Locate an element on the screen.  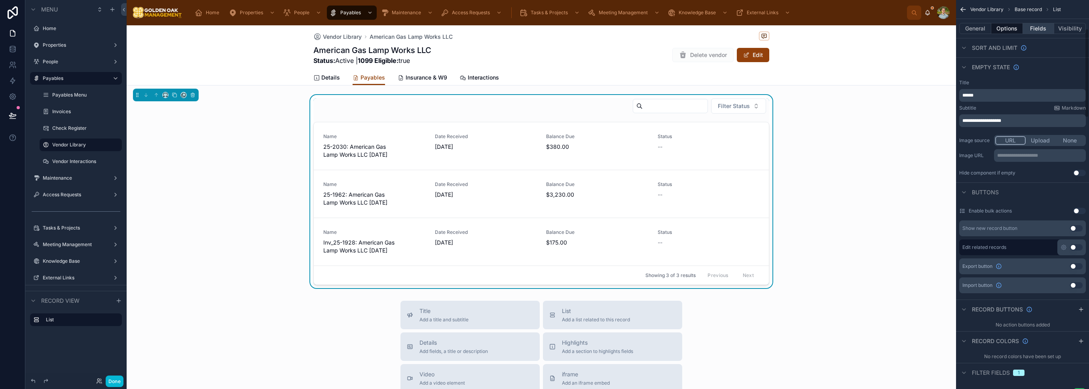
a: Check Register is located at coordinates (86, 128).